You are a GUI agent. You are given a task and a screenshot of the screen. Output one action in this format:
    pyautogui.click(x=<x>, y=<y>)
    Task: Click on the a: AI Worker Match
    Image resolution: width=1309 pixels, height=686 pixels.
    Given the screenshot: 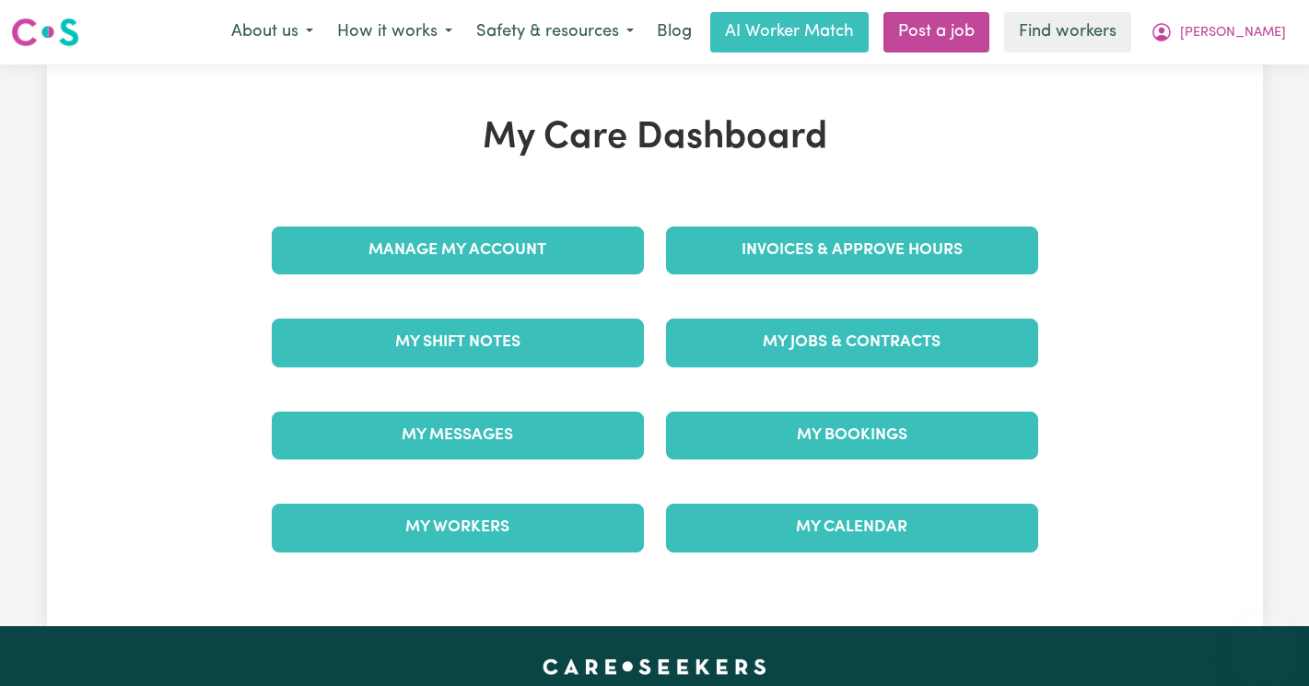 What is the action you would take?
    pyautogui.click(x=789, y=32)
    